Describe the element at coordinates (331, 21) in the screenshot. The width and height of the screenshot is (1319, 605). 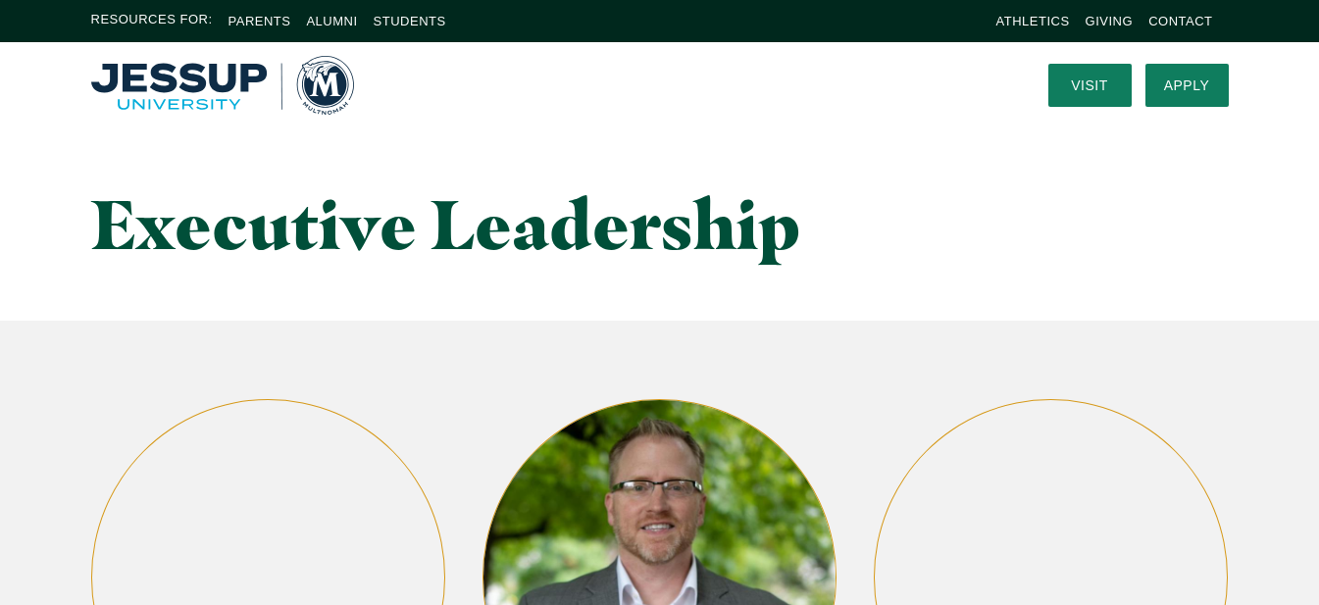
I see `a: Alumni` at that location.